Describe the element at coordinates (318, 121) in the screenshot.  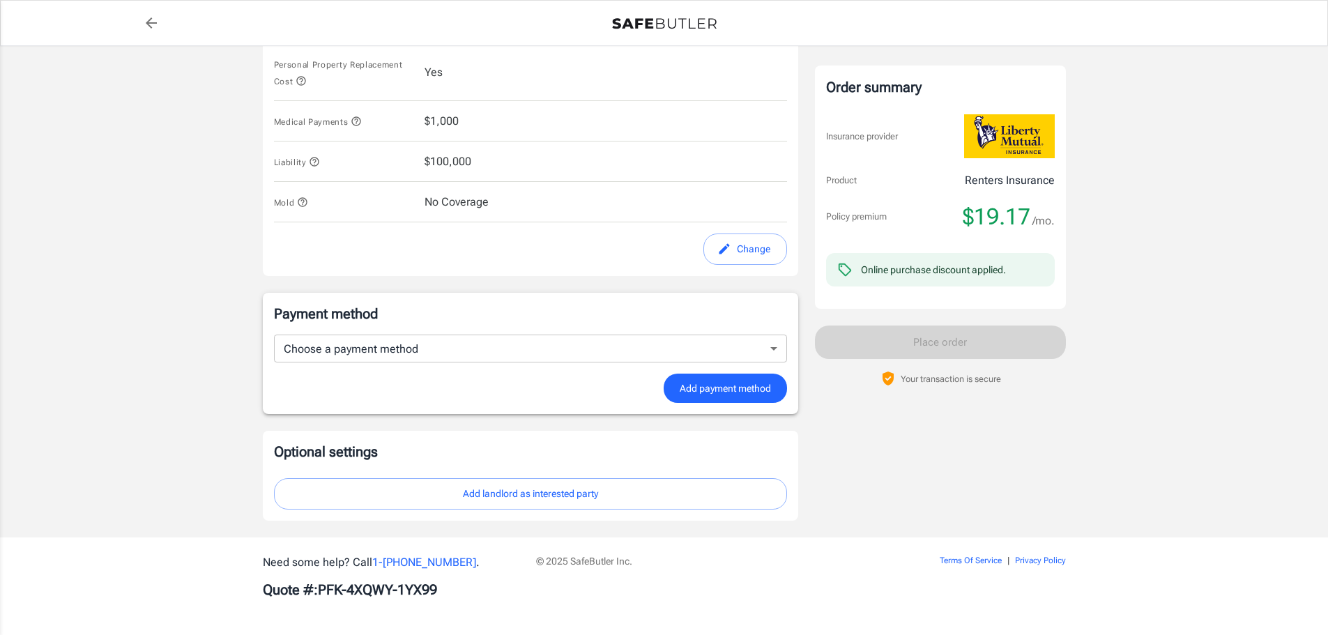
I see `button: Medical Payments` at that location.